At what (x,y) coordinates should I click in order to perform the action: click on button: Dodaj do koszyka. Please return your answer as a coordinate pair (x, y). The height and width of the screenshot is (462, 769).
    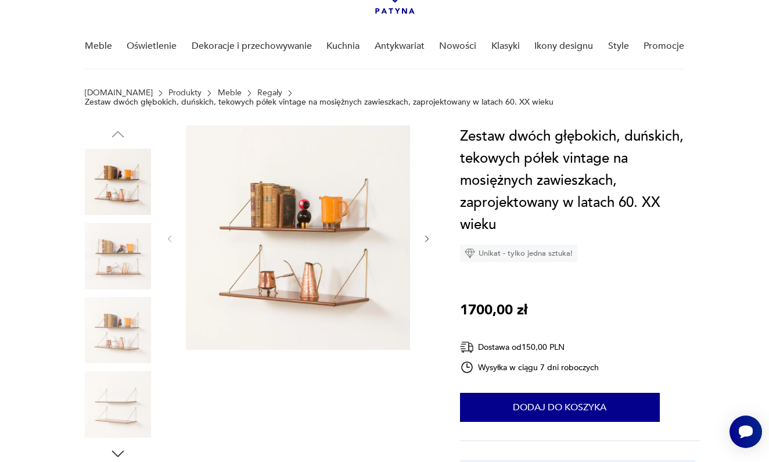
    Looking at the image, I should click on (560, 407).